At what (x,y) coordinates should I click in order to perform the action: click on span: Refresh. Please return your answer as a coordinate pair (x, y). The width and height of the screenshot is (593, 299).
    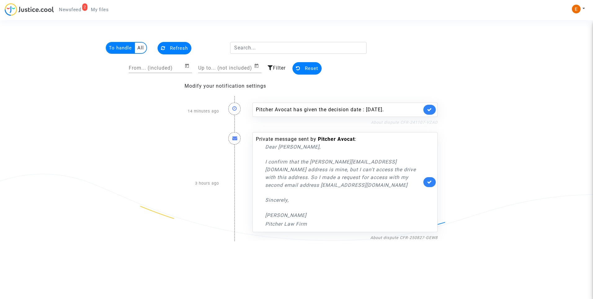
    Looking at the image, I should click on (179, 48).